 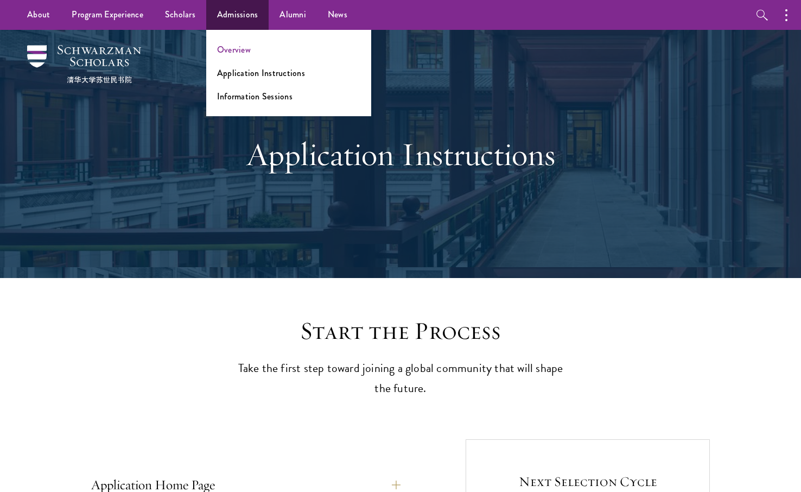 I want to click on p: Take the first step toward joining a global community that will shape the future., so click(x=401, y=378).